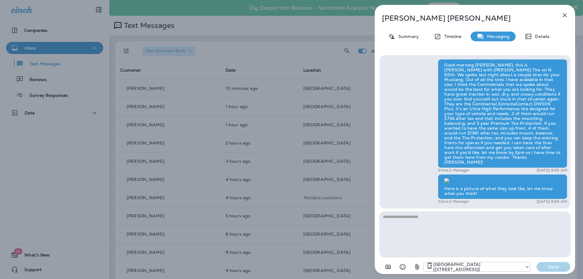 The width and height of the screenshot is (583, 279). Describe the element at coordinates (476, 267) in the screenshot. I see `div: +1 (402) 571-1201` at that location.